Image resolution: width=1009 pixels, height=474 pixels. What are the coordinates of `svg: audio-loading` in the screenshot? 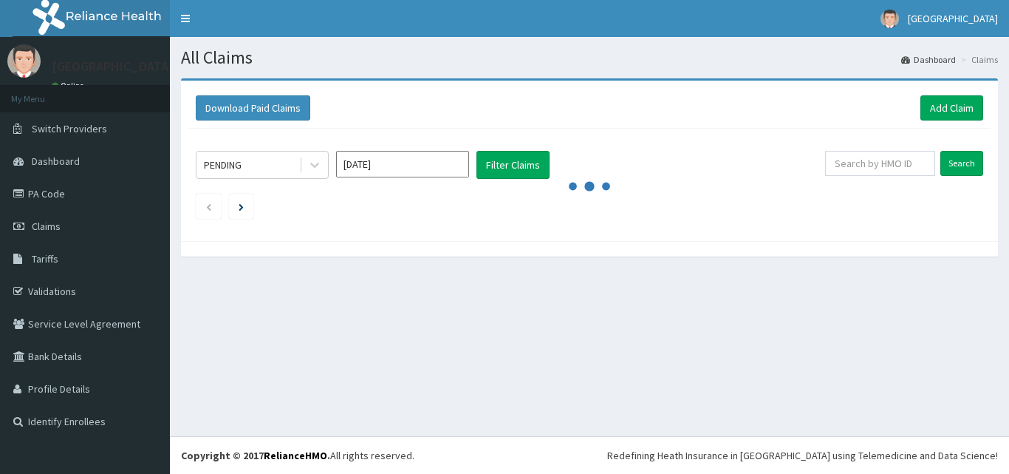 It's located at (590, 186).